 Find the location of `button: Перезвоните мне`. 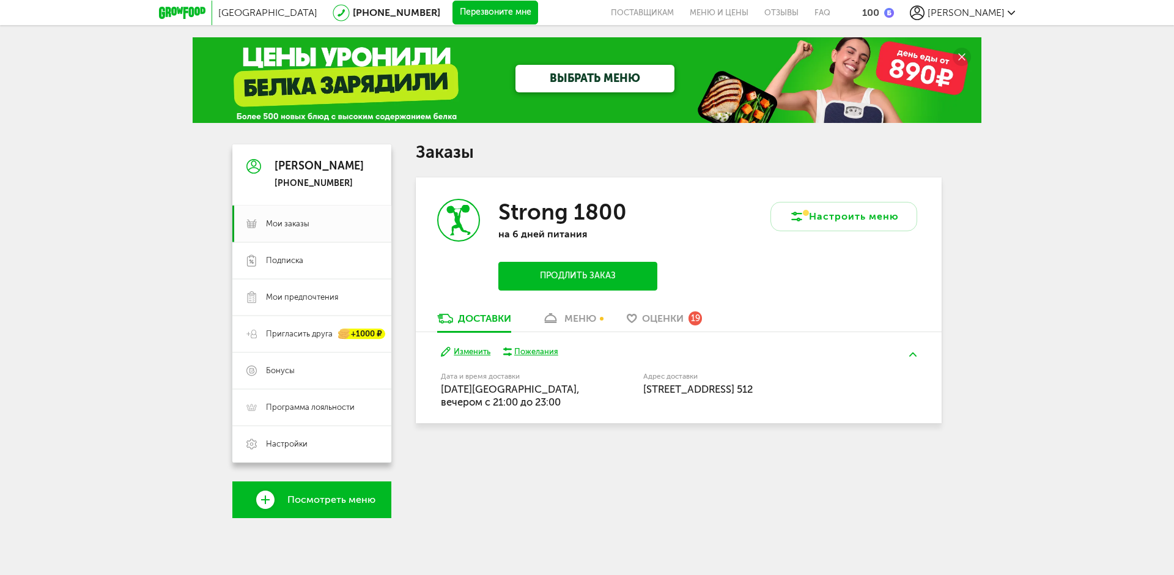

button: Перезвоните мне is located at coordinates (495, 13).